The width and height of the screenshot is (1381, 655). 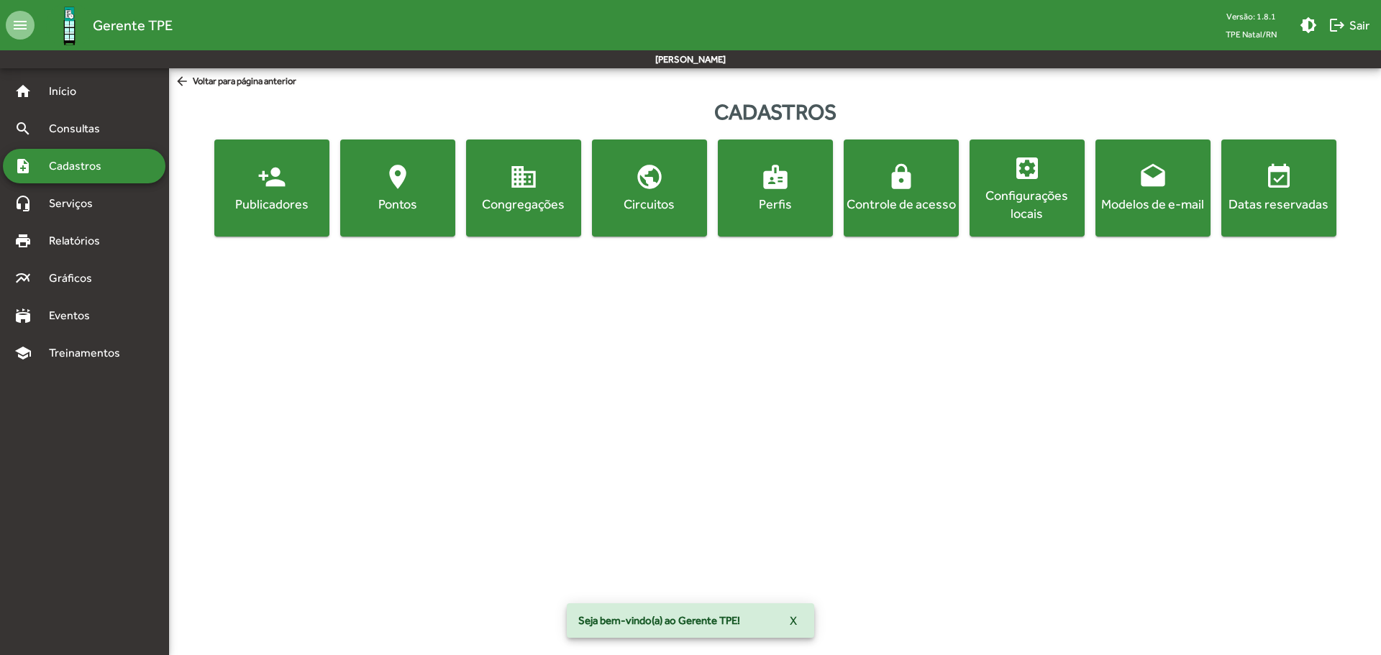 What do you see at coordinates (1251, 16) in the screenshot?
I see `div: Versão: 1.8.1` at bounding box center [1251, 16].